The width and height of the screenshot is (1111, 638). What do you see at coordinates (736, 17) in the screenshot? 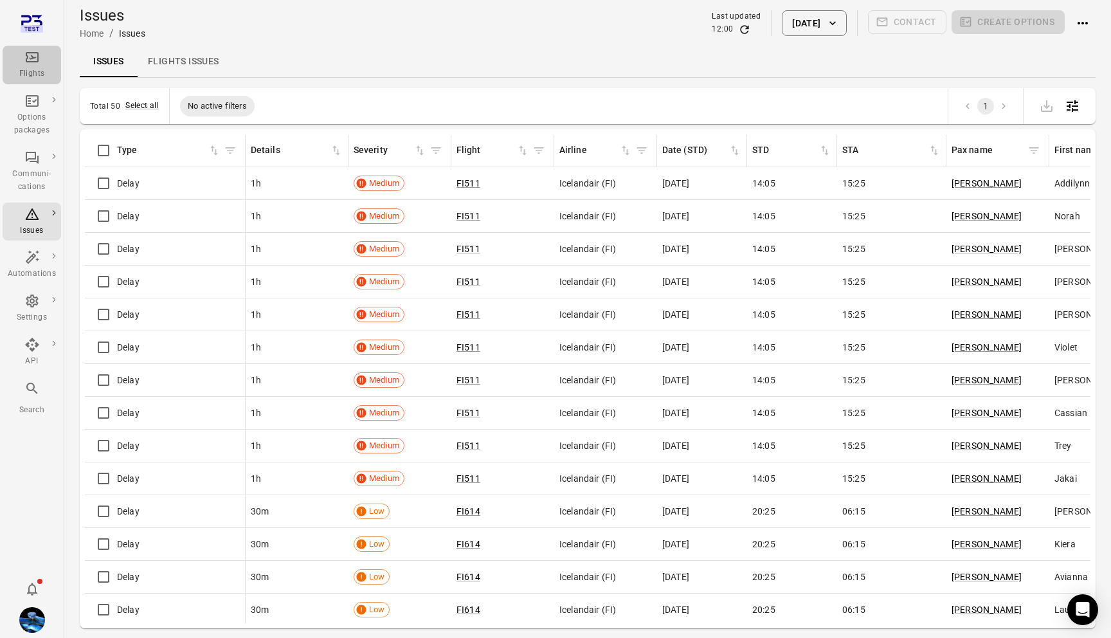
I see `div: Last updated` at bounding box center [736, 17].